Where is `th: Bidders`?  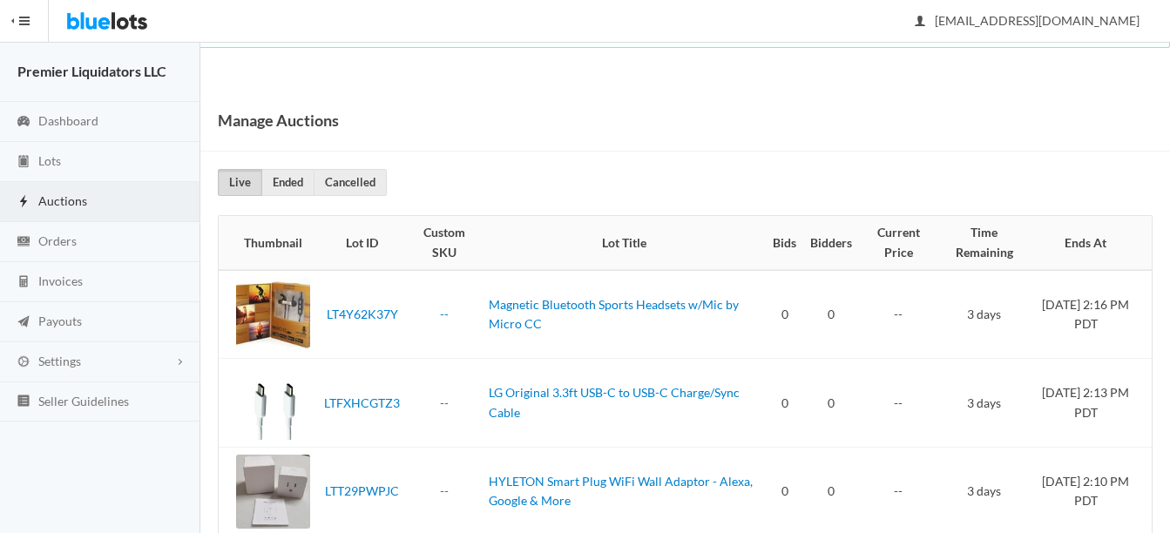
th: Bidders is located at coordinates (831, 243).